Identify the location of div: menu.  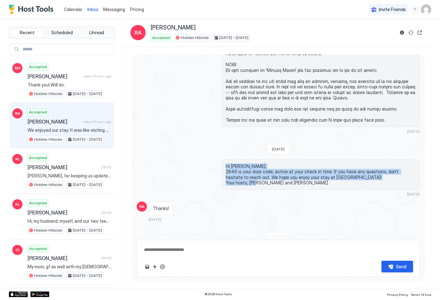
(415, 10).